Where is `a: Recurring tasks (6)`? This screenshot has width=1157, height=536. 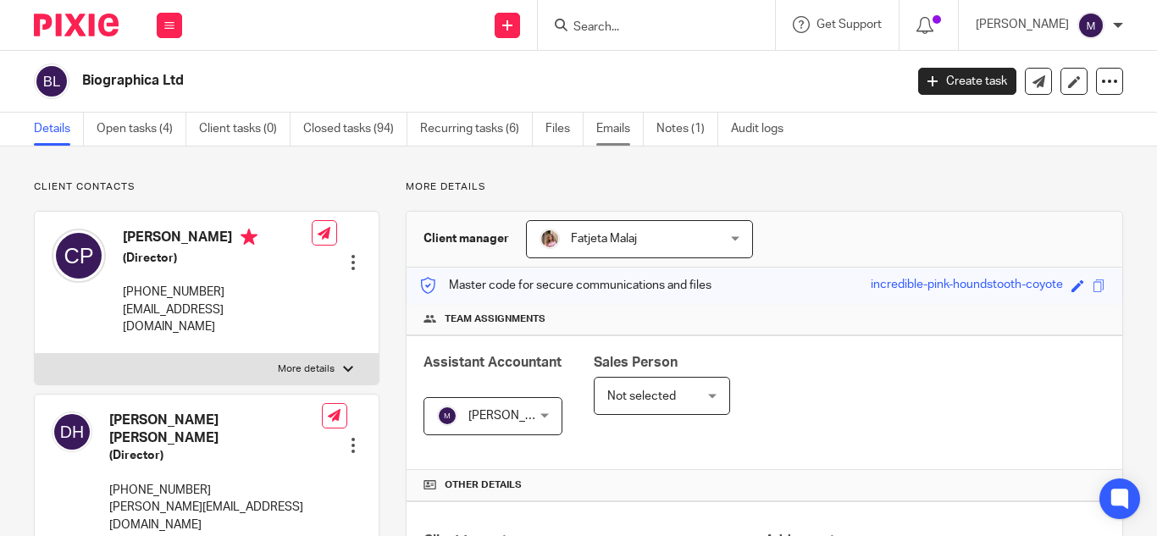
a: Recurring tasks (6) is located at coordinates (476, 129).